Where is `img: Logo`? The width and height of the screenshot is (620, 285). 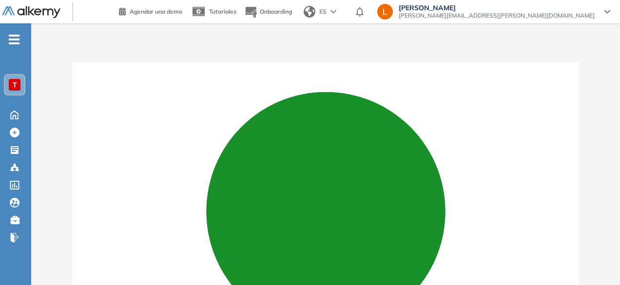
img: Logo is located at coordinates (31, 12).